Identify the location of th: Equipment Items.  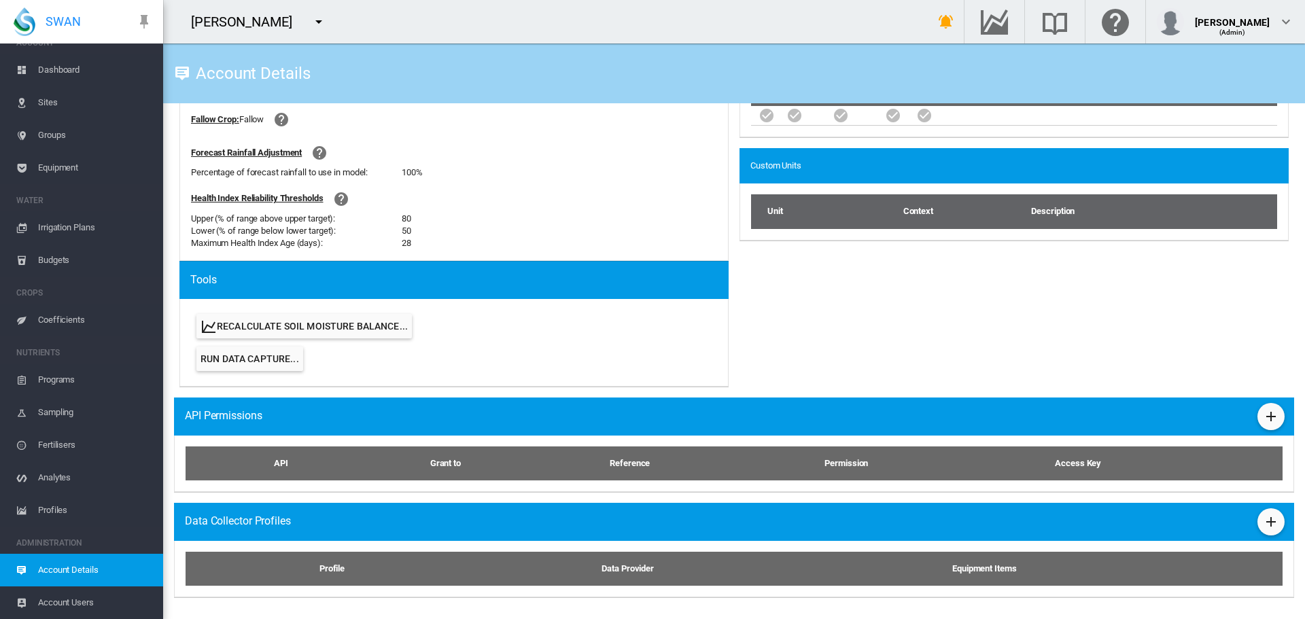
(985, 569).